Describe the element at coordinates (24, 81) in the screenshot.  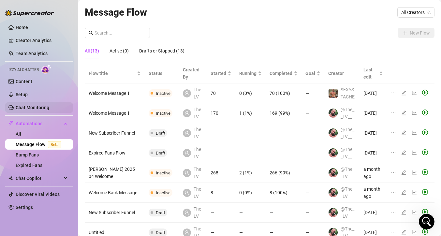
I see `a: Content` at that location.